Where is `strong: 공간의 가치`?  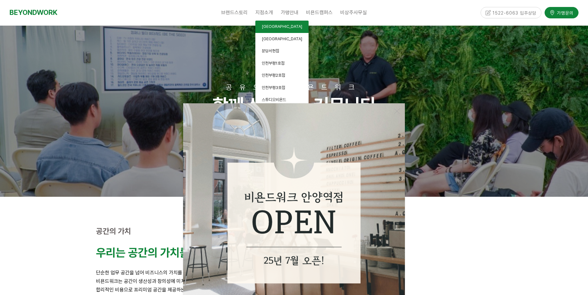 strong: 공간의 가치 is located at coordinates (113, 231).